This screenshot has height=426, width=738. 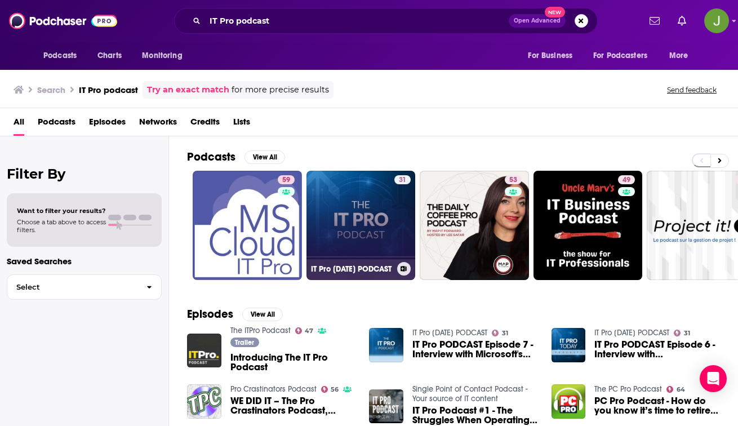 I want to click on span: 64, so click(x=680, y=389).